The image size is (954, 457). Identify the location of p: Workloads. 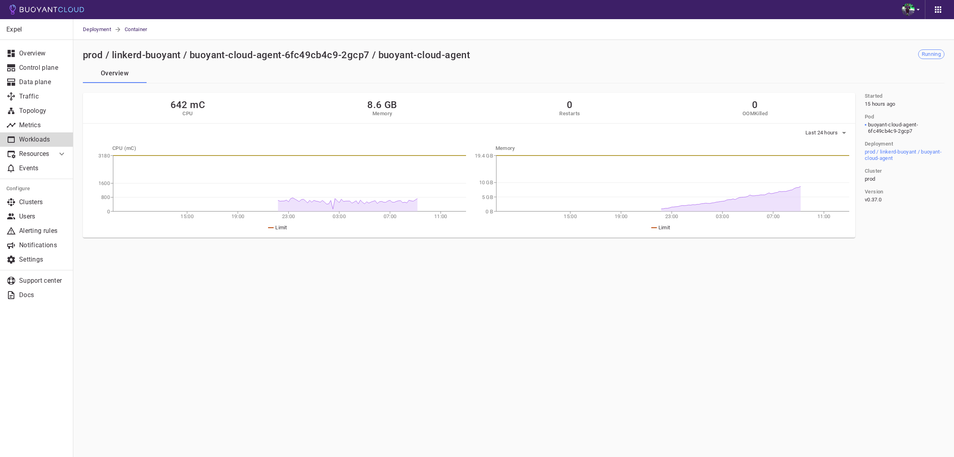
(43, 139).